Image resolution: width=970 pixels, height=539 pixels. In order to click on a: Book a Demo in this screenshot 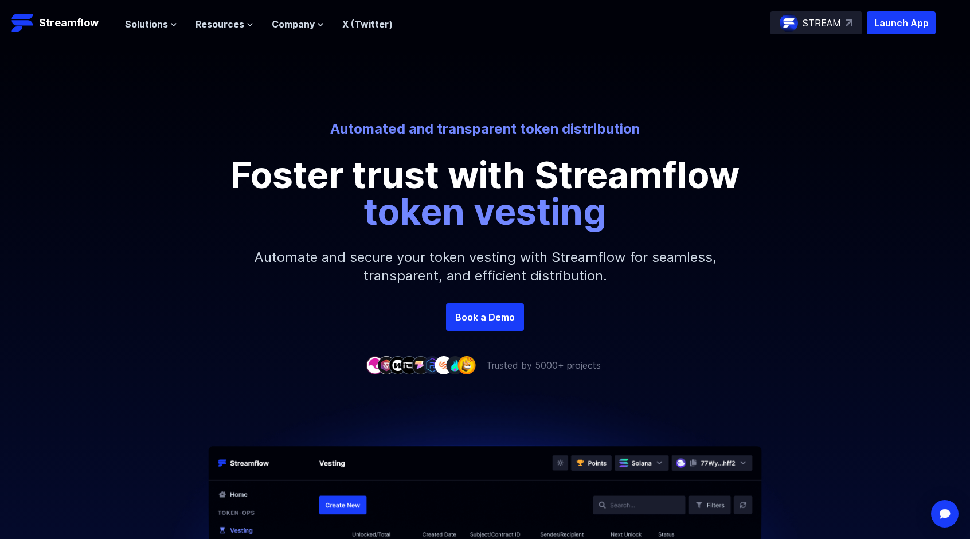, I will do `click(485, 317)`.